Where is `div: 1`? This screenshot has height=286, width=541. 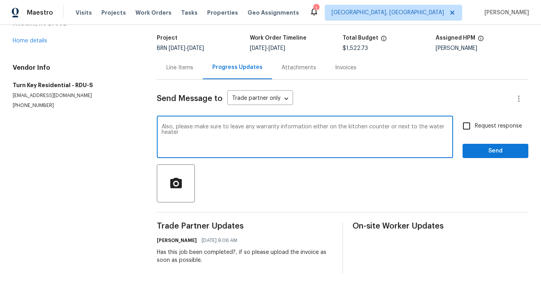
div: 1 is located at coordinates (316, 9).